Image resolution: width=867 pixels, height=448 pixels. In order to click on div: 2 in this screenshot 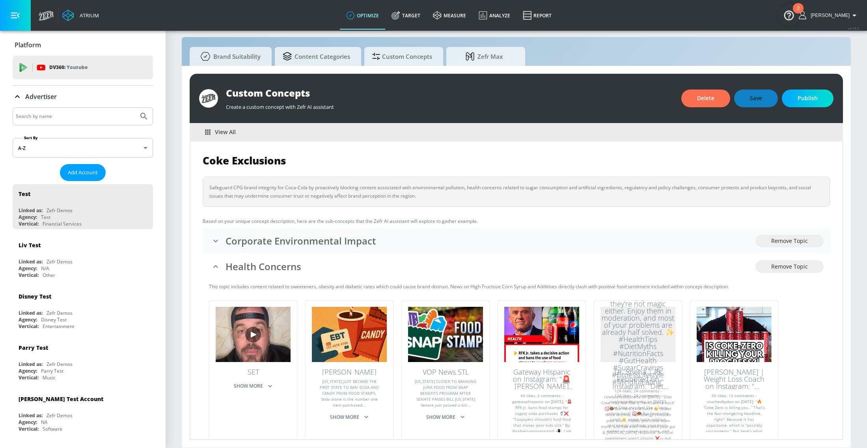, I will do `click(798, 13)`.